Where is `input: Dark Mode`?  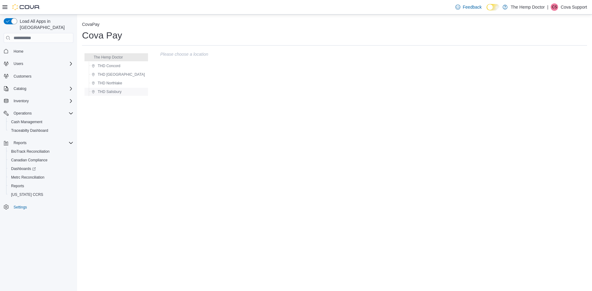 input: Dark Mode is located at coordinates (493, 7).